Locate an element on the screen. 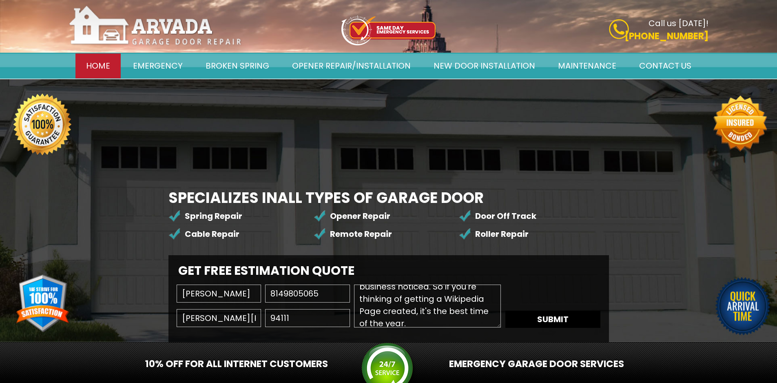 The image size is (777, 383). a: Opener Repair/Installation is located at coordinates (351, 66).